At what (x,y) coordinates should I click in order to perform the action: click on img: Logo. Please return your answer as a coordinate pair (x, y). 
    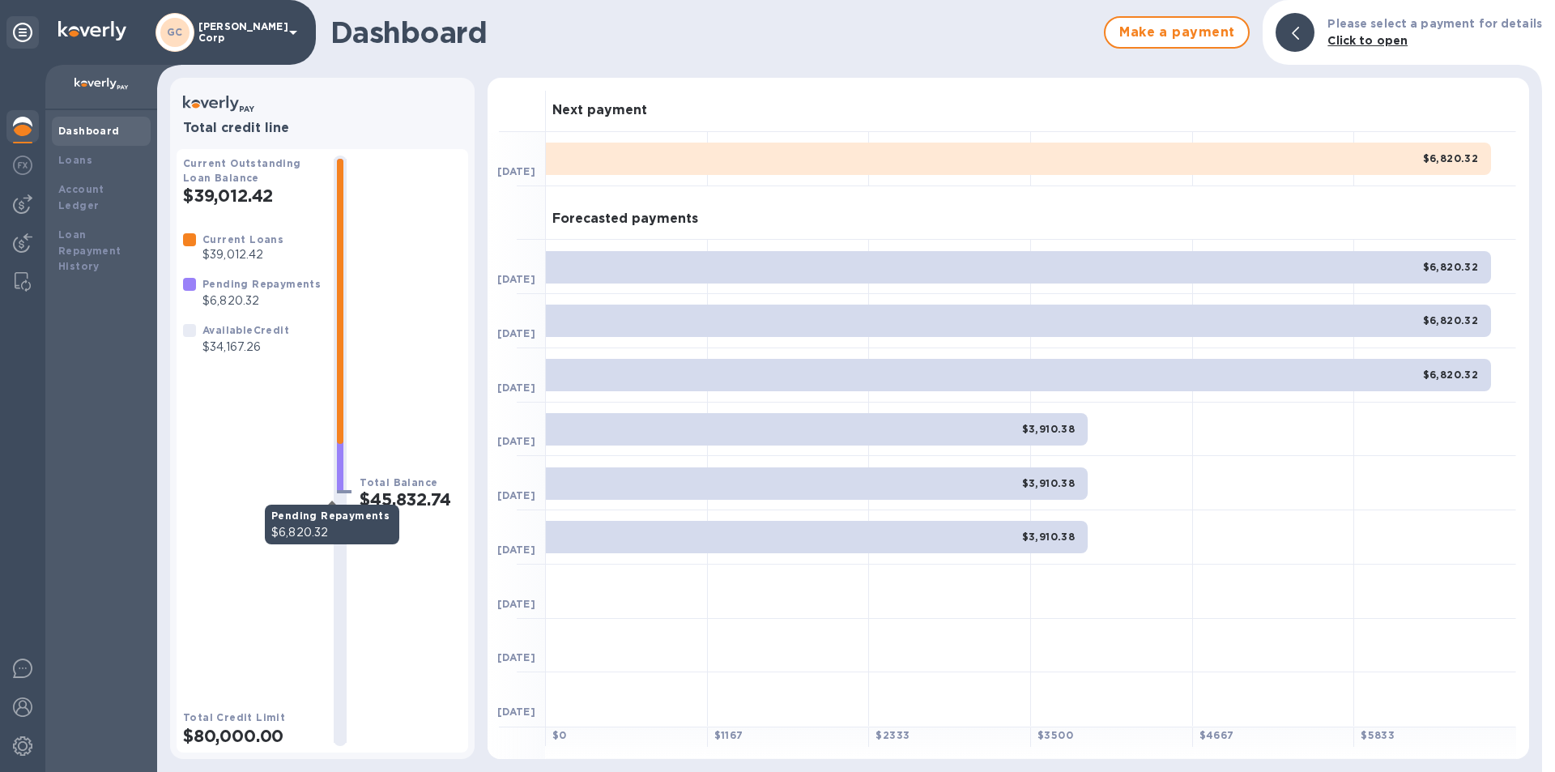
    Looking at the image, I should click on (92, 31).